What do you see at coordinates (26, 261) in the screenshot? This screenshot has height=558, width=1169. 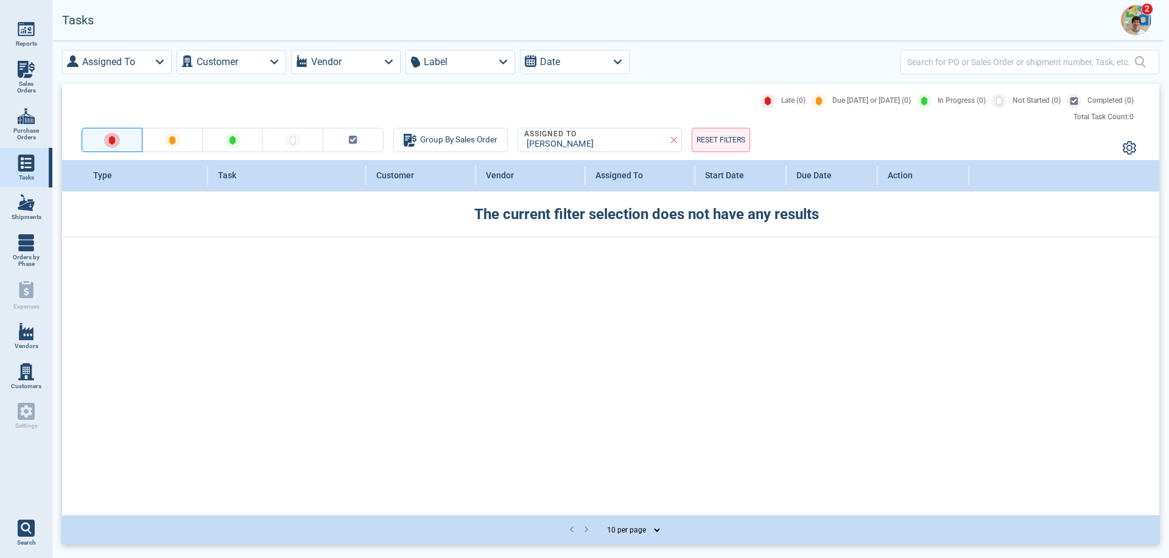 I see `span: Orders by Phase` at bounding box center [26, 261].